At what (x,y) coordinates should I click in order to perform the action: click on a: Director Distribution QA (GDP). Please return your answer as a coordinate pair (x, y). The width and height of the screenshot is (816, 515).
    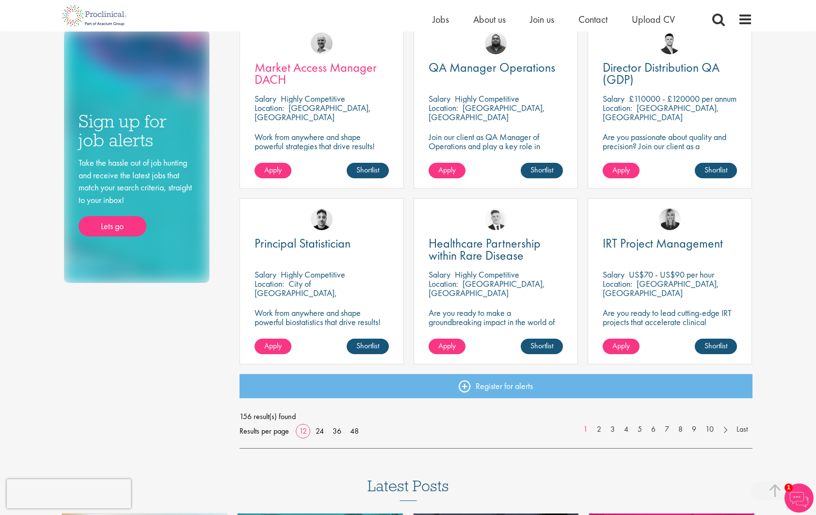
    Looking at the image, I should click on (669, 74).